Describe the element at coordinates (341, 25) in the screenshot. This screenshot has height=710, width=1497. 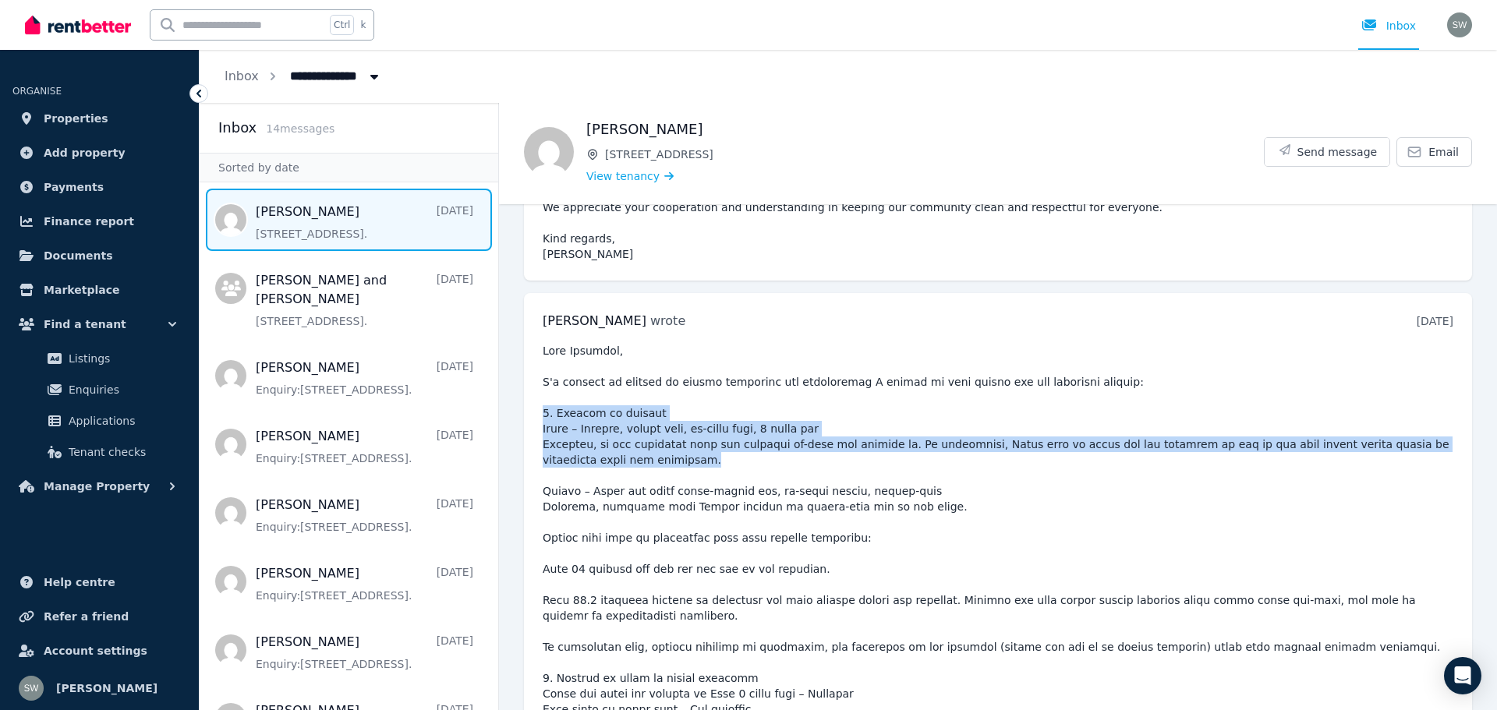
I see `span: Ctrl` at that location.